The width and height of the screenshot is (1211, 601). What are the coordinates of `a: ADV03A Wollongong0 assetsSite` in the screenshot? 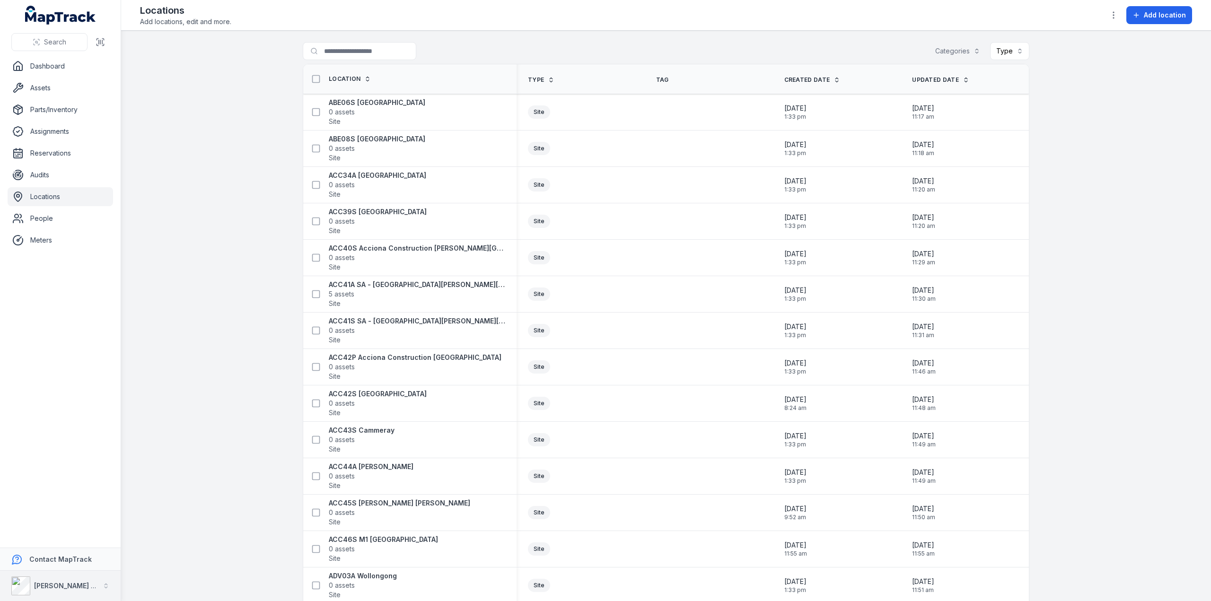 It's located at (363, 585).